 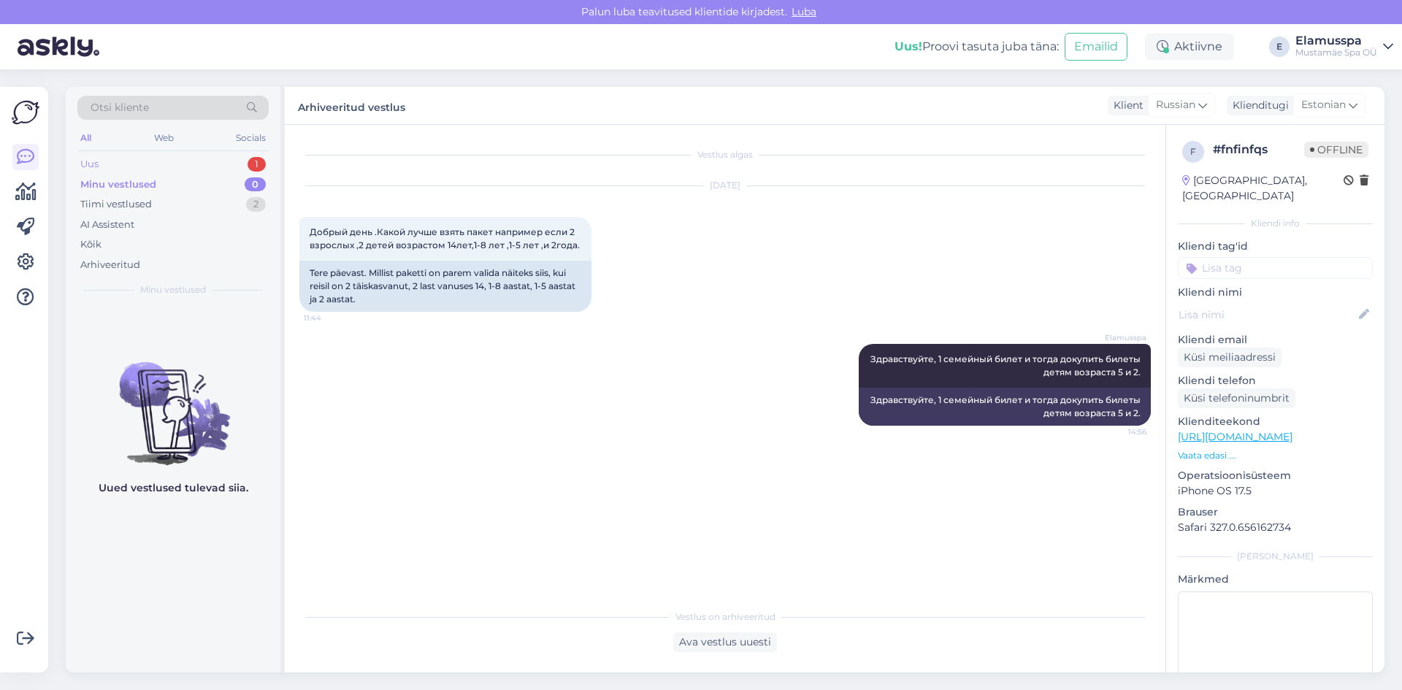 I want to click on span: Otsi kliente, so click(x=120, y=107).